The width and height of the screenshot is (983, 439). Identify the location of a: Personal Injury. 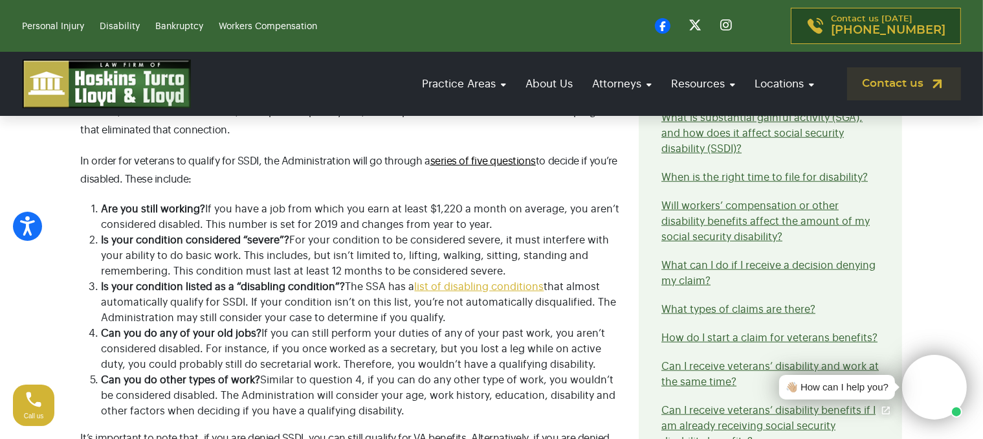
(54, 27).